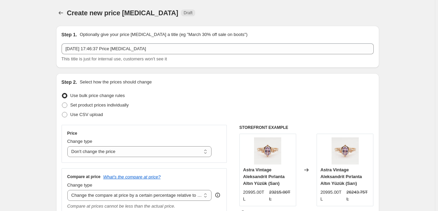  I want to click on button: Price change jobs, so click(61, 13).